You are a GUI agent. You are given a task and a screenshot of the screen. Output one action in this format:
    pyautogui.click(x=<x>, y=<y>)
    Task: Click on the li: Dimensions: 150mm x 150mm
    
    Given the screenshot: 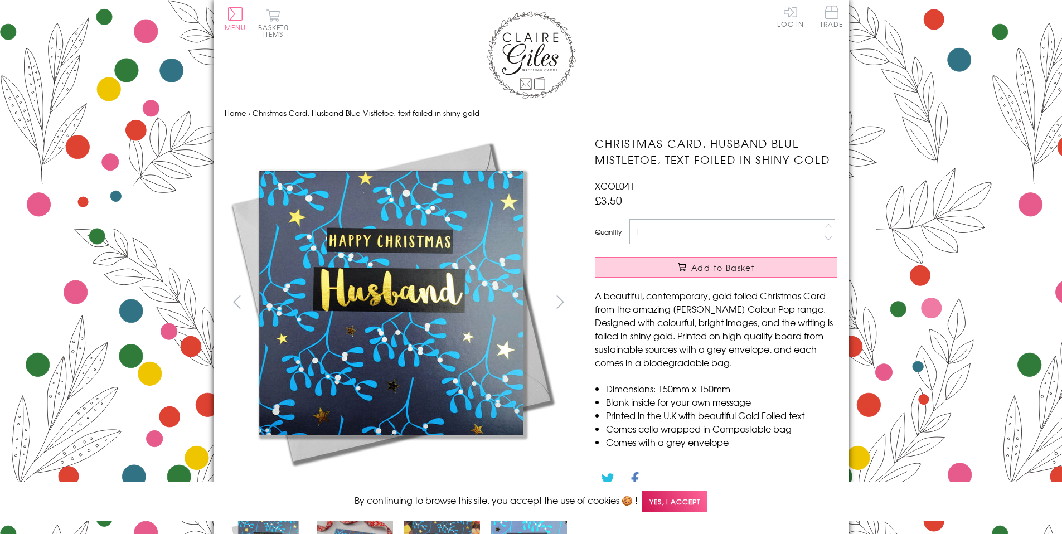 What is the action you would take?
    pyautogui.click(x=721, y=389)
    